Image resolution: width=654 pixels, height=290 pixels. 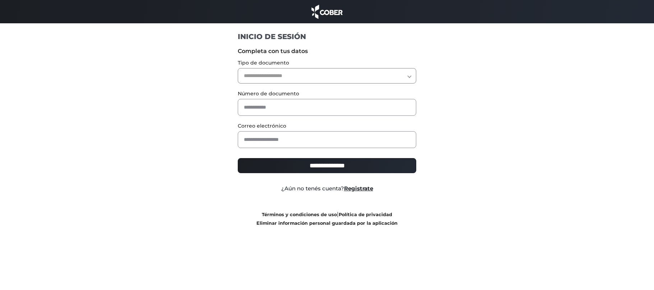 I want to click on h1: INICIO DE SESIÓN, so click(x=327, y=37).